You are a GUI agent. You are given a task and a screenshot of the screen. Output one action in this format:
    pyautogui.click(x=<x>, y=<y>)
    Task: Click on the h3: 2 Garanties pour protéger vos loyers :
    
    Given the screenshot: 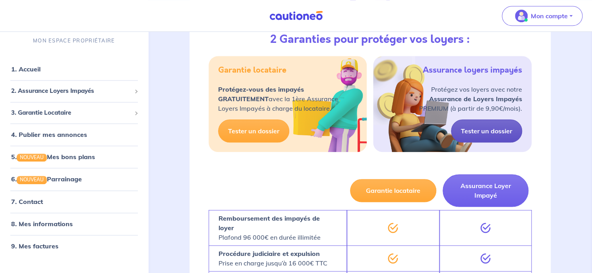 What is the action you would take?
    pyautogui.click(x=370, y=40)
    